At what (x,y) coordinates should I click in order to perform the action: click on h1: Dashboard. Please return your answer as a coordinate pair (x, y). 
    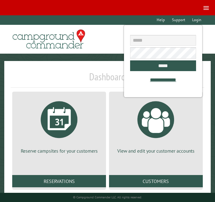
    Looking at the image, I should click on (108, 79).